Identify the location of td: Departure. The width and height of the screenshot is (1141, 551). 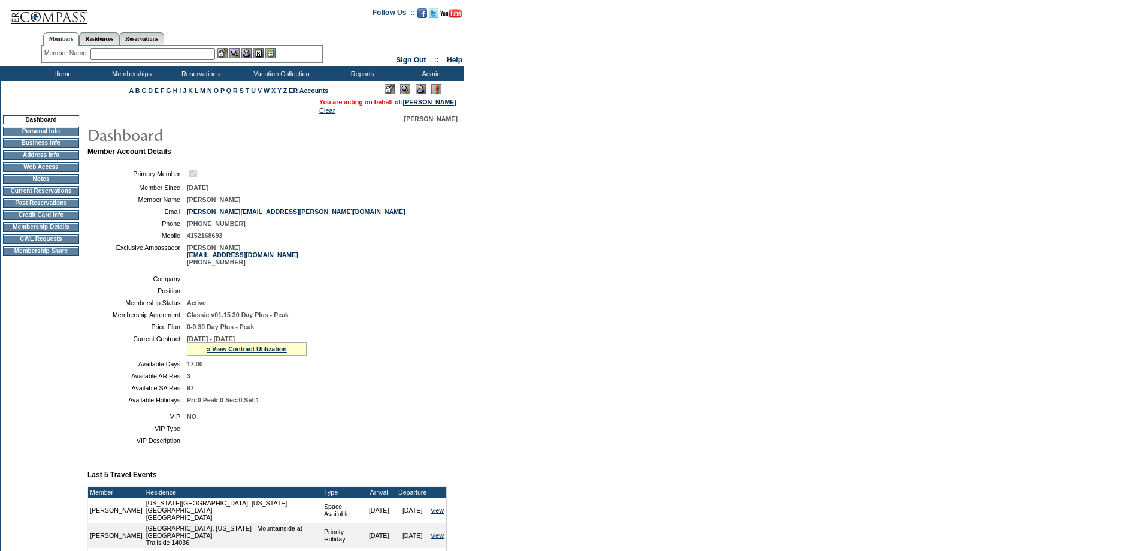
(413, 492).